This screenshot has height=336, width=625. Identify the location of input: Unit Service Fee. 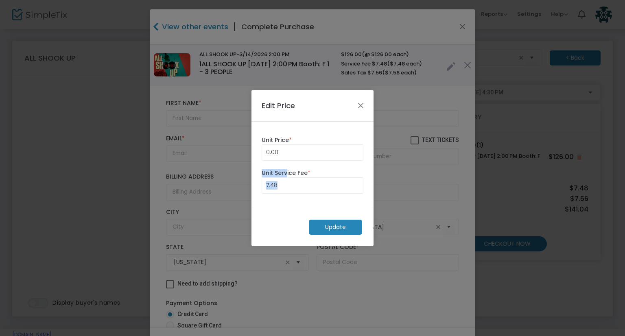
(312, 186).